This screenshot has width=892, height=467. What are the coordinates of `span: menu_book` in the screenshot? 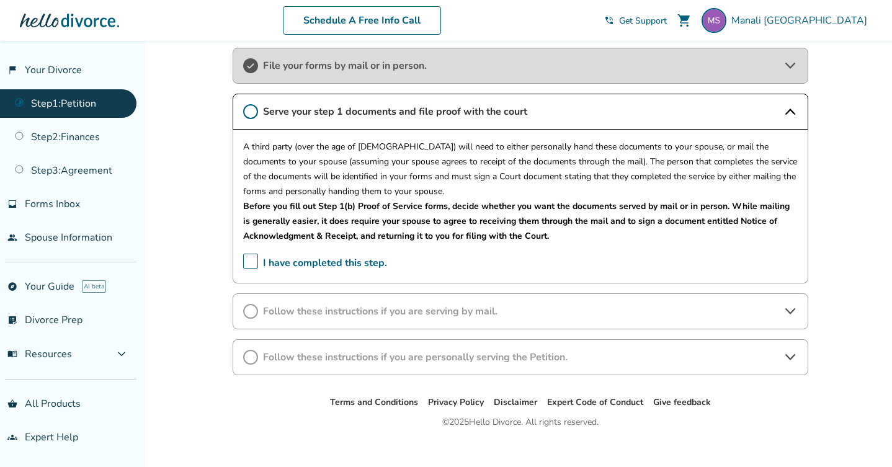 It's located at (12, 354).